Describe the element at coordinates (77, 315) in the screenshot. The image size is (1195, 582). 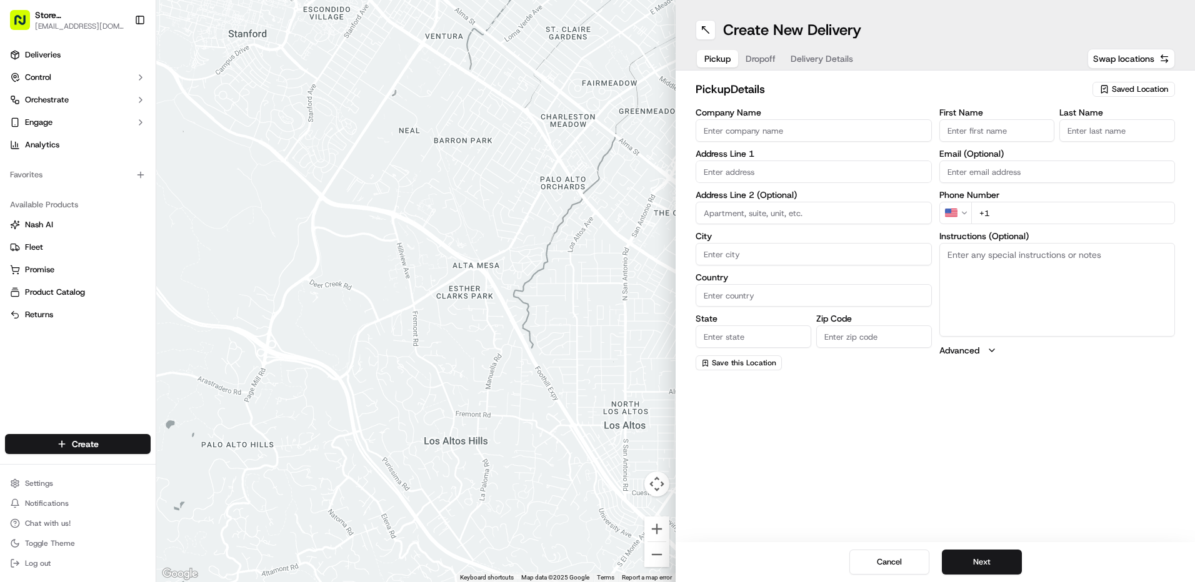
I see `button: Returns` at that location.